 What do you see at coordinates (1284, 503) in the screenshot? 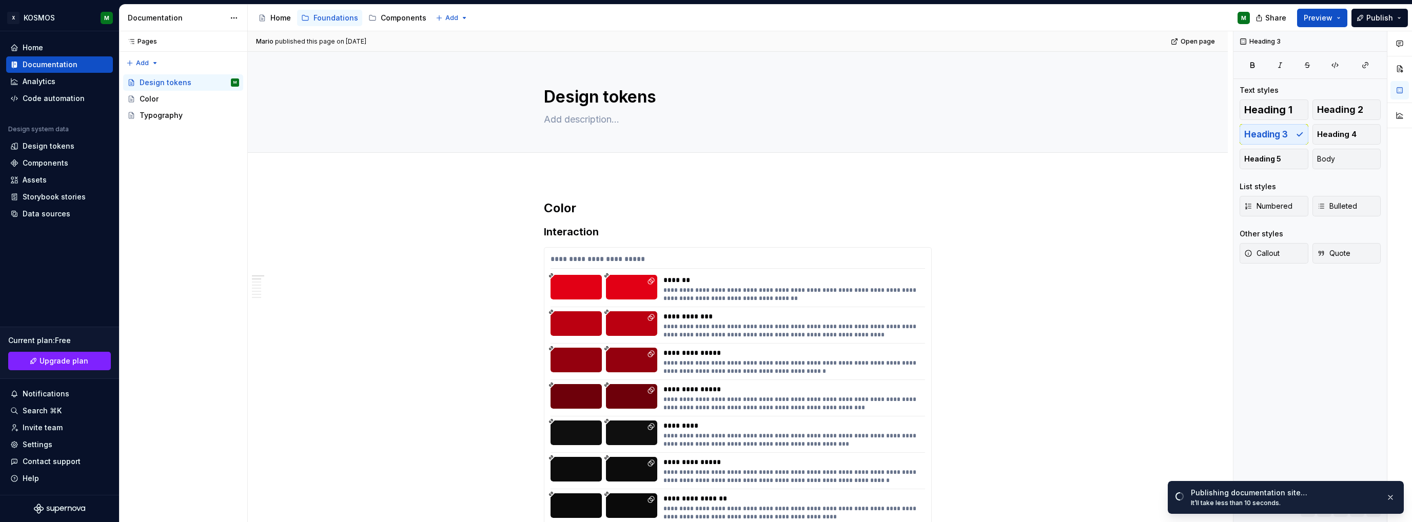
I see `div: It’ll take less than 10 seconds.` at bounding box center [1284, 503].